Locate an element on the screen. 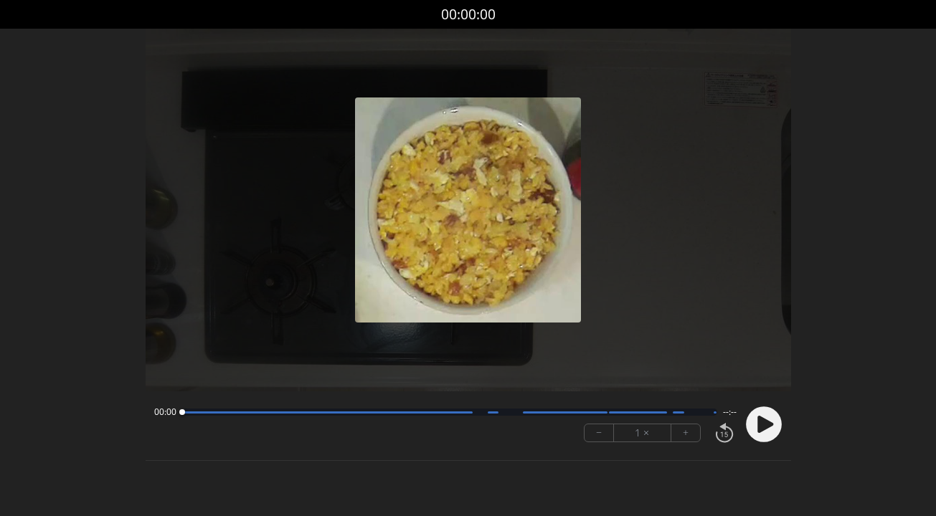 The height and width of the screenshot is (516, 936). a: 00:00:00 is located at coordinates (468, 14).